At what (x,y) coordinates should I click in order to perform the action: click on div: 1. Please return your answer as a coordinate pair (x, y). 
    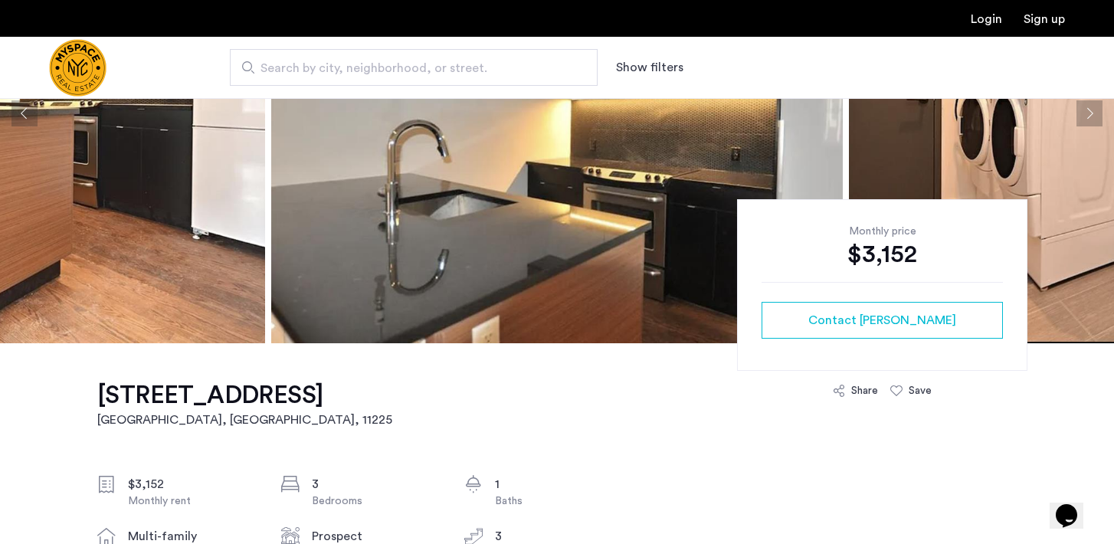
    Looking at the image, I should click on (559, 484).